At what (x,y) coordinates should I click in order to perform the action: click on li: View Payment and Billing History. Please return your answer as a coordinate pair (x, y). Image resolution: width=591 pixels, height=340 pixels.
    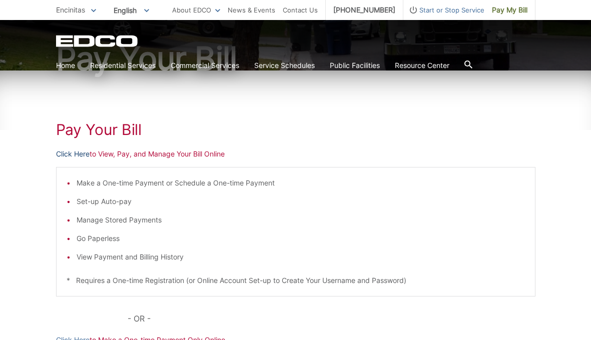
    Looking at the image, I should click on (301, 257).